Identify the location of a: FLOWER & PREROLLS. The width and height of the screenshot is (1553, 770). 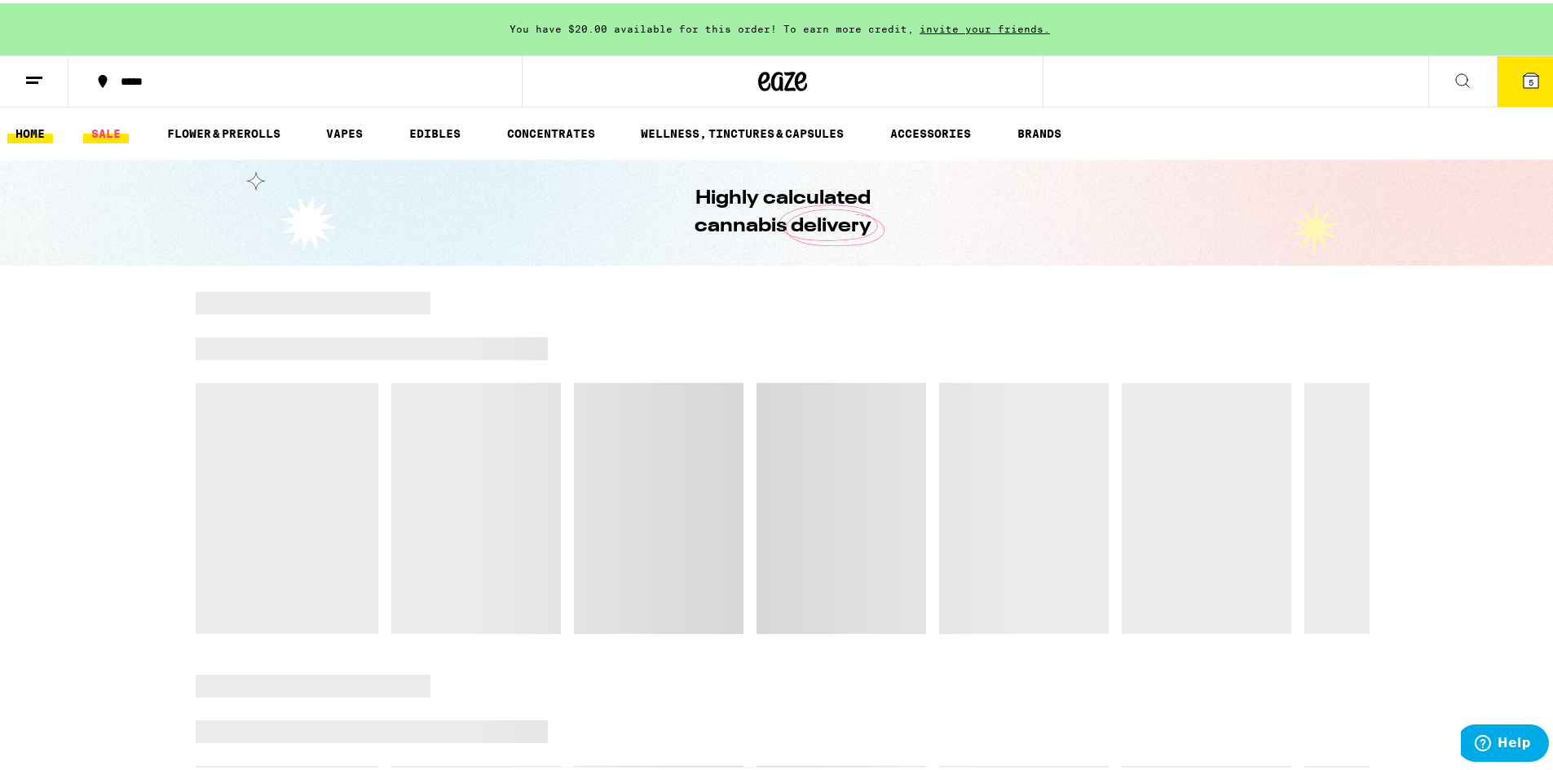
(223, 130).